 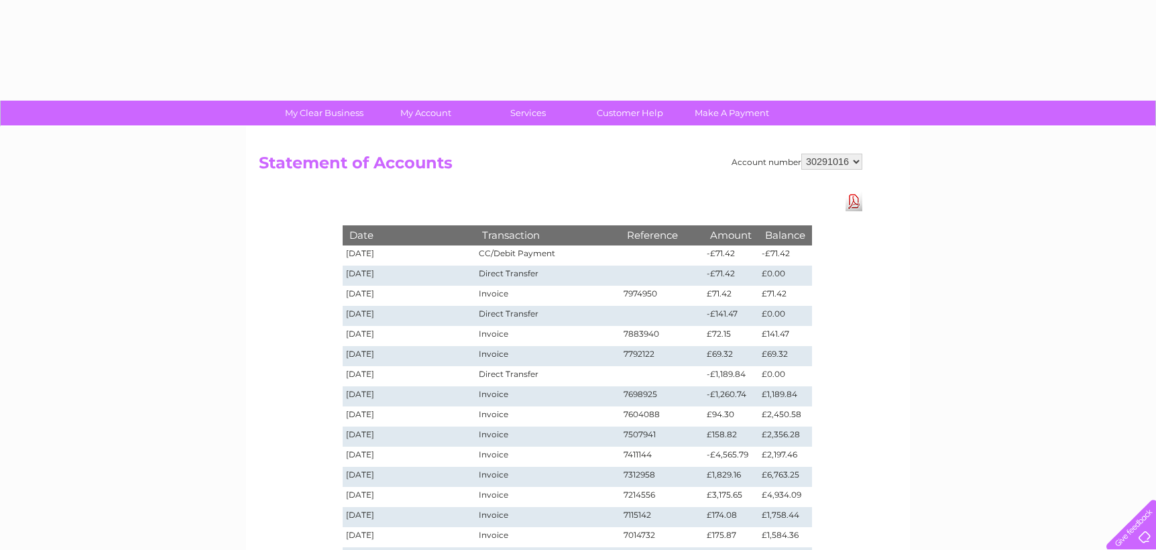 I want to click on td: £72.15, so click(x=731, y=336).